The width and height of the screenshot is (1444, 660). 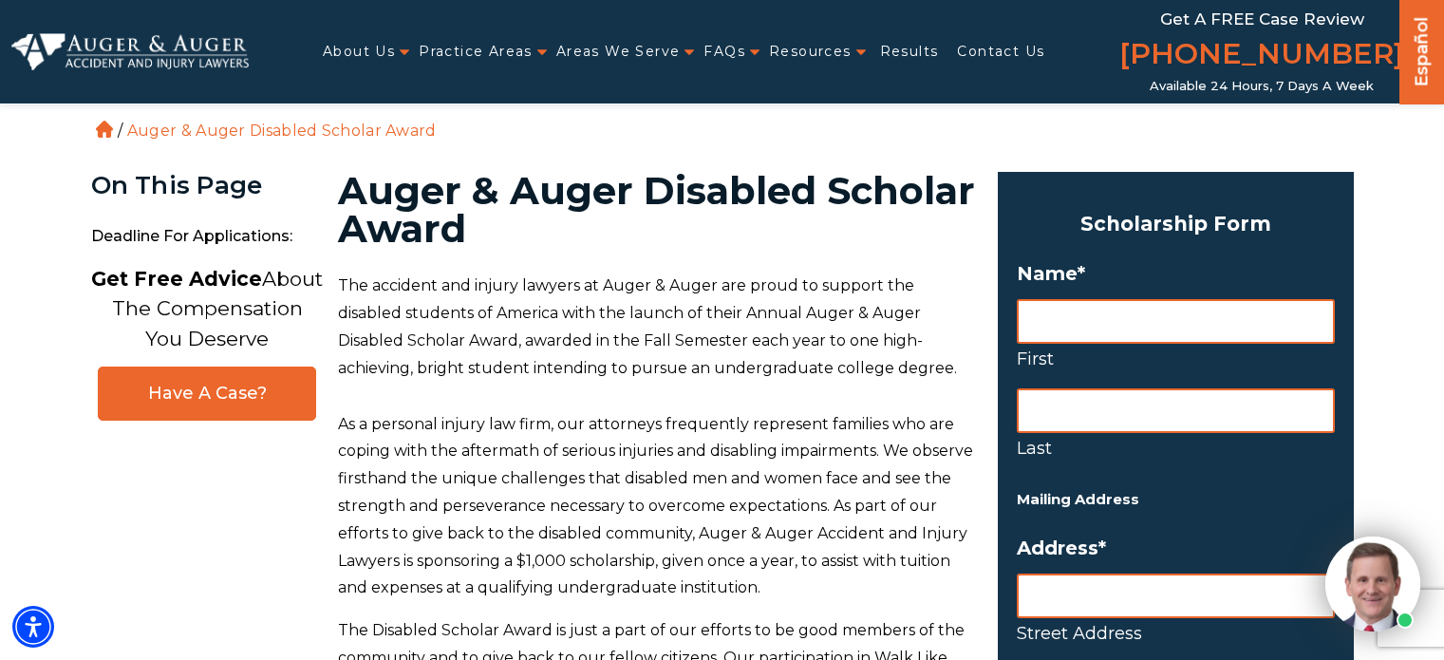 What do you see at coordinates (1373, 584) in the screenshot?
I see `img: Intaker widget Avatar` at bounding box center [1373, 584].